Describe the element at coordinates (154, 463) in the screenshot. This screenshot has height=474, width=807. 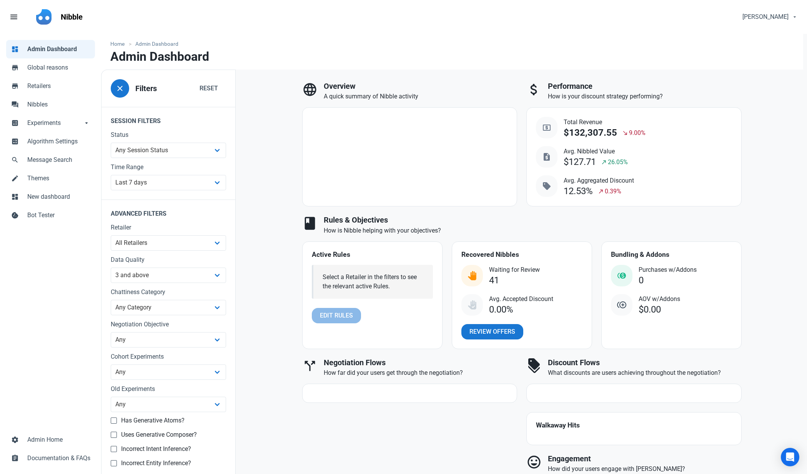
I see `span: Incorrect Entity Inference?` at that location.